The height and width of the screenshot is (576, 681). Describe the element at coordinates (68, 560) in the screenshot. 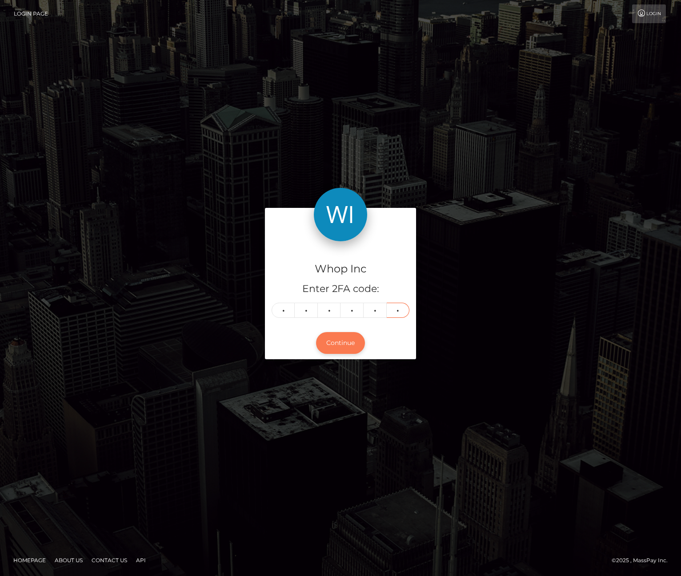

I see `a: About Us` at that location.